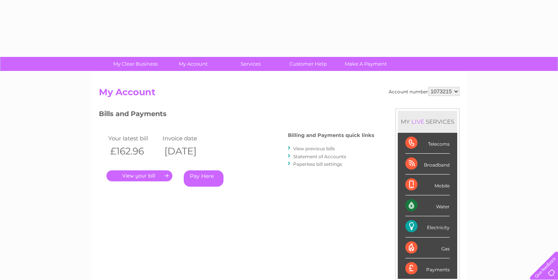 This screenshot has width=558, height=280. I want to click on td: Invoice date, so click(188, 138).